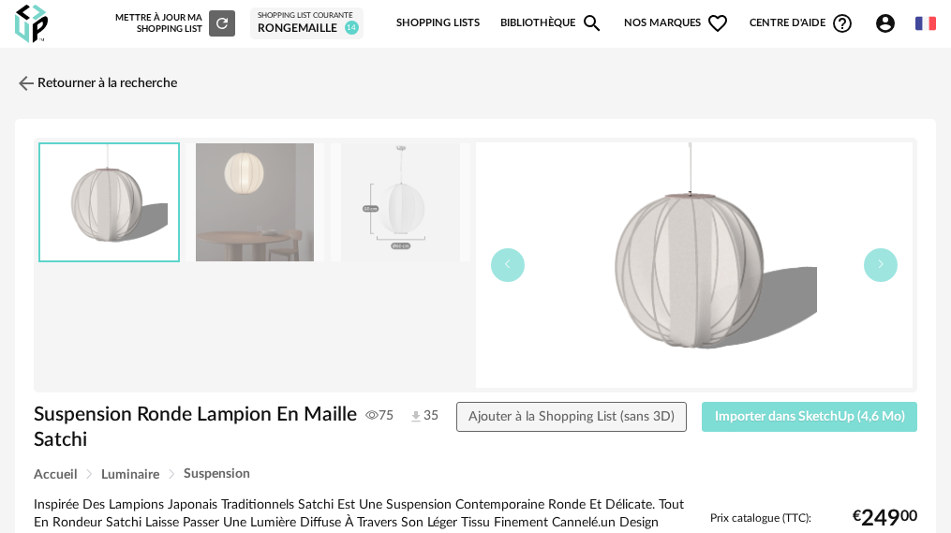 The width and height of the screenshot is (951, 533). Describe the element at coordinates (718, 23) in the screenshot. I see `span: Heart Outline icon` at that location.